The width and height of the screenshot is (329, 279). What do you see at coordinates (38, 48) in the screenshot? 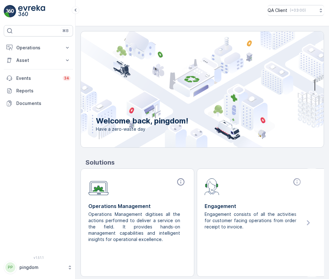
I see `p: Operations` at bounding box center [38, 48].